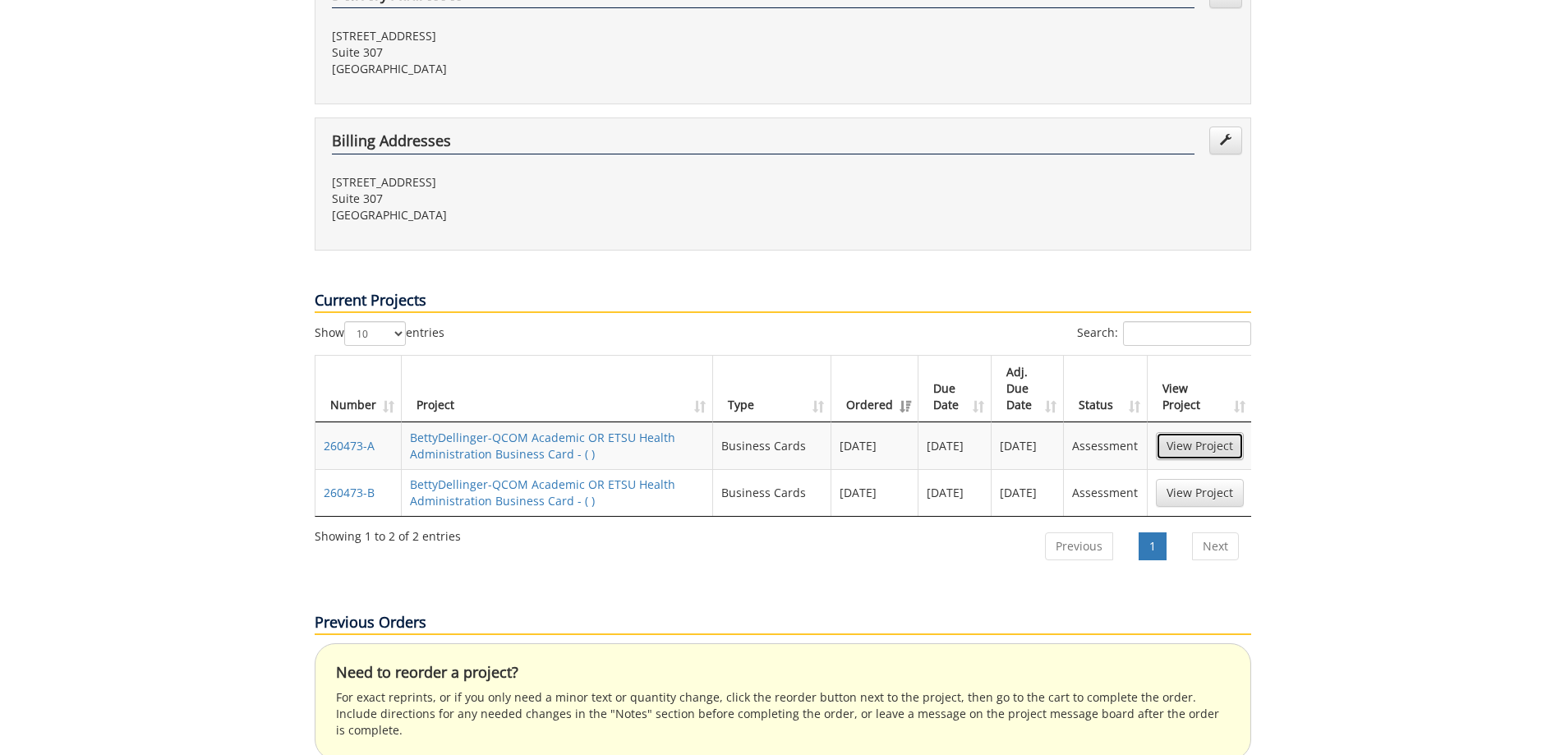 This screenshot has width=1565, height=755. What do you see at coordinates (955, 389) in the screenshot?
I see `th: Due Date: activate to sort column ascending` at bounding box center [955, 389].